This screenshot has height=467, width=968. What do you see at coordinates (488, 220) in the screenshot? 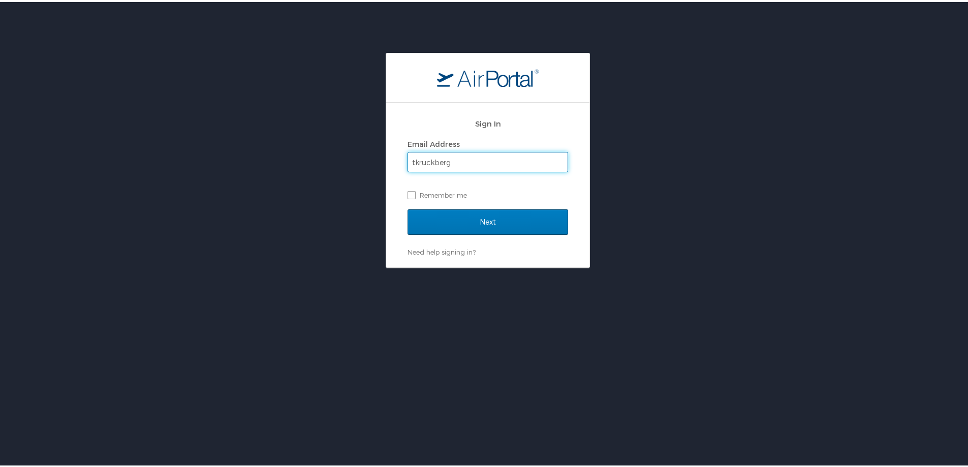
I see `input: Next` at bounding box center [488, 220].